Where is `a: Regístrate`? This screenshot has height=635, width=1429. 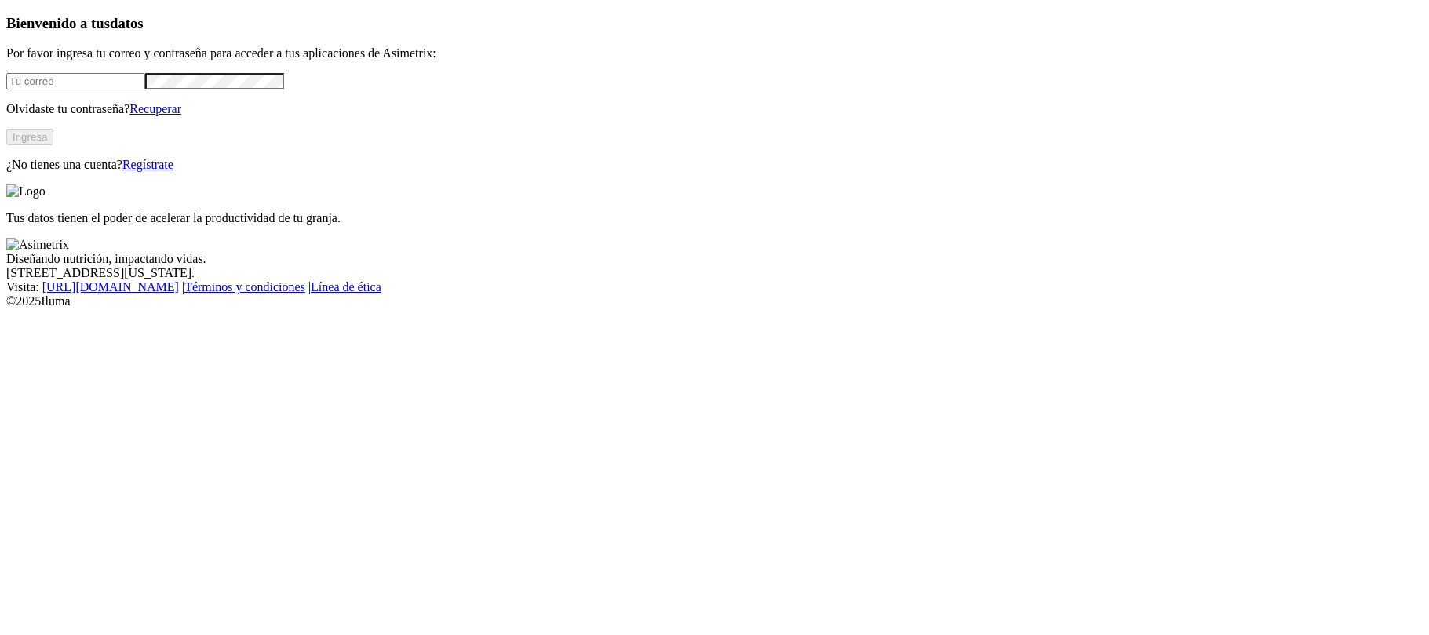
a: Regístrate is located at coordinates (148, 164).